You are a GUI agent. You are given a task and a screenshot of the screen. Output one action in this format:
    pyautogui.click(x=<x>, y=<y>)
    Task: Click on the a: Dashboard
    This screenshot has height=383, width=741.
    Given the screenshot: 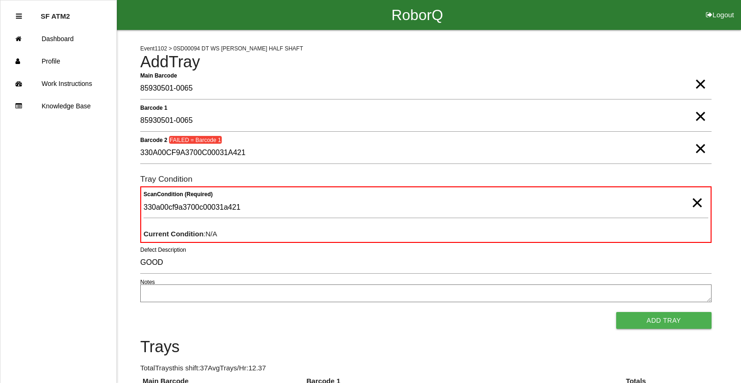 What is the action you would take?
    pyautogui.click(x=58, y=39)
    